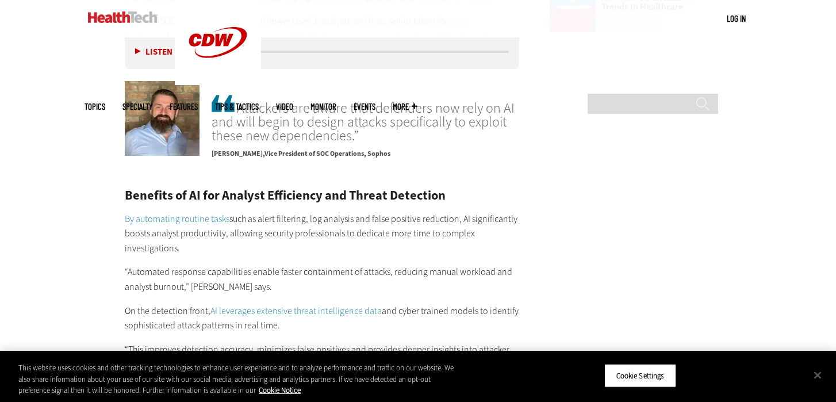 This screenshot has width=836, height=402. What do you see at coordinates (365, 117) in the screenshot?
I see `span: Attackers are aware that defenders now rely on AI and will begin to design attacks specifically t...` at bounding box center [365, 117].